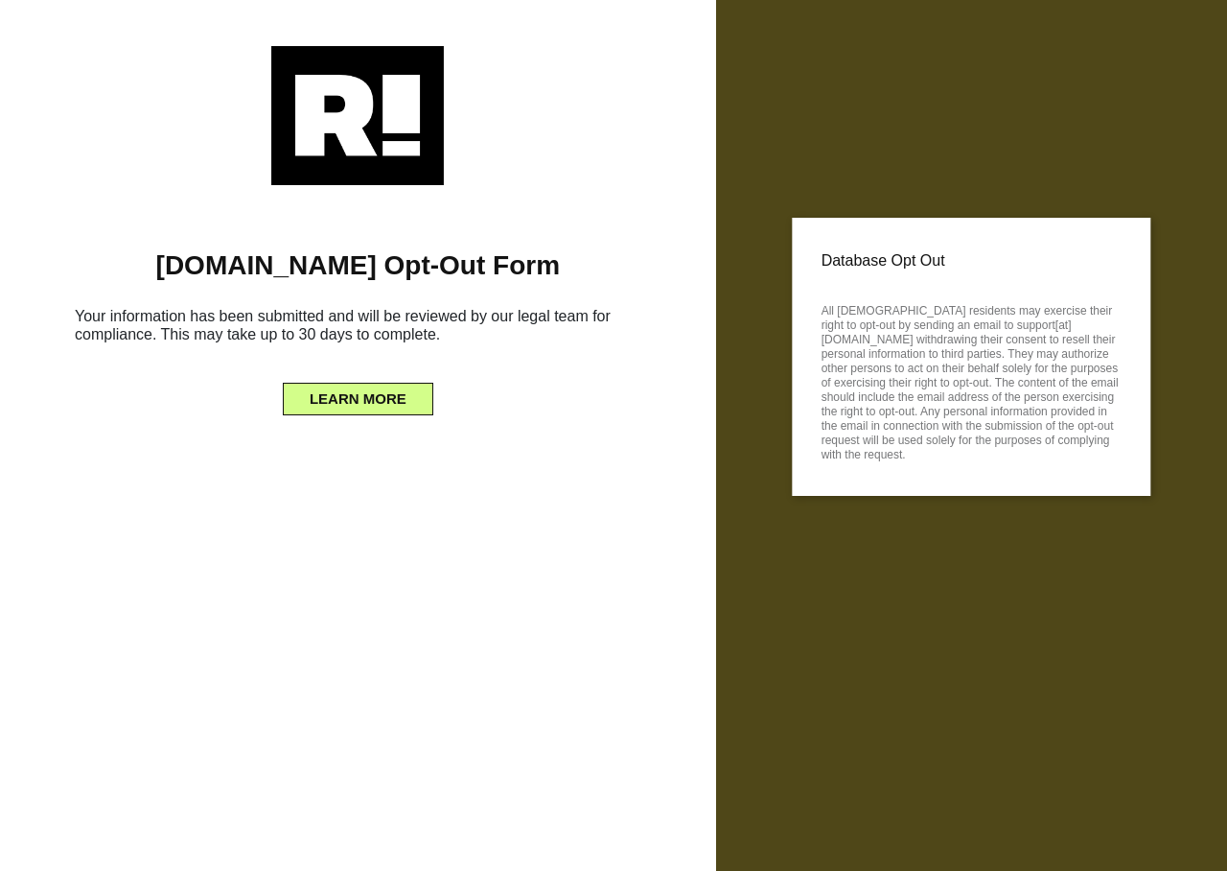 Image resolution: width=1227 pixels, height=871 pixels. Describe the element at coordinates (358, 329) in the screenshot. I see `h6: Your information has been submitted and will be reviewed by our legal team for compliance. This m...` at that location.